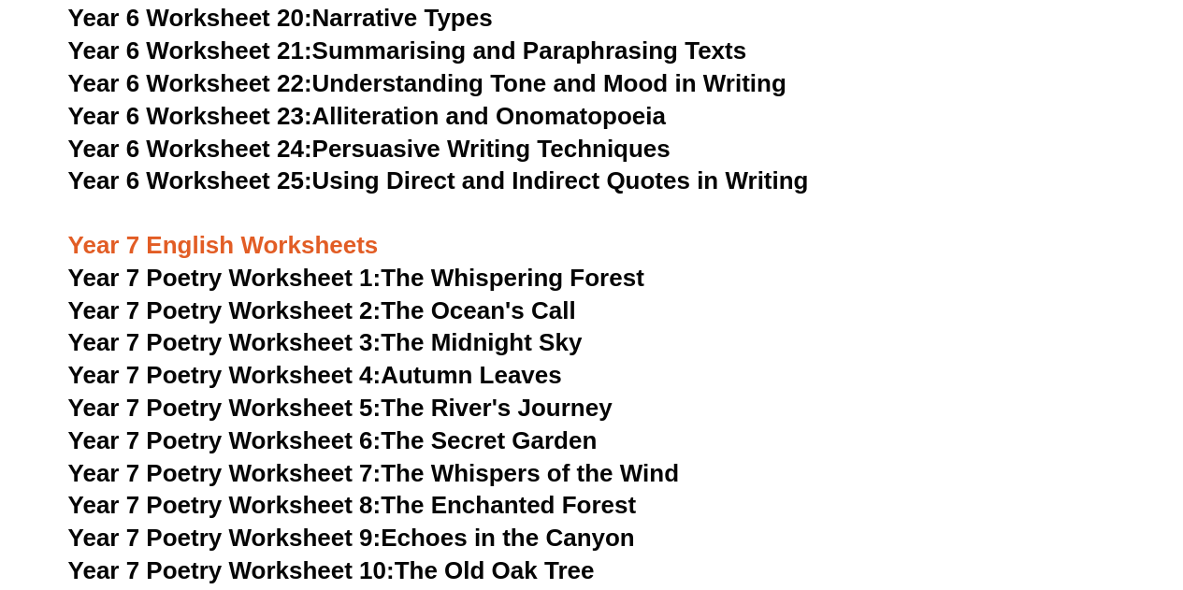 The height and width of the screenshot is (590, 1183). What do you see at coordinates (407, 50) in the screenshot?
I see `a: Year 6 Worksheet 21:Summarising and Paraphrasing Texts` at bounding box center [407, 50].